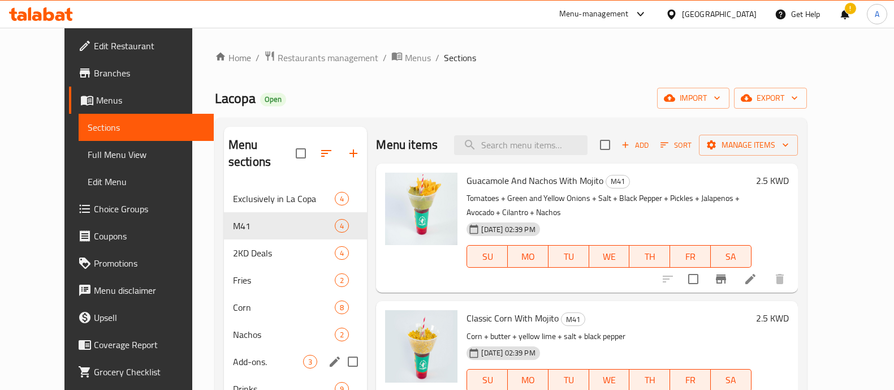 This screenshot has height=390, width=894. I want to click on span: Choice Groups, so click(149, 209).